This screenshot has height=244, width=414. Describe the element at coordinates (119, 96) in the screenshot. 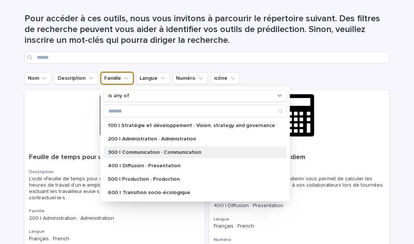

I see `p: is any of` at that location.